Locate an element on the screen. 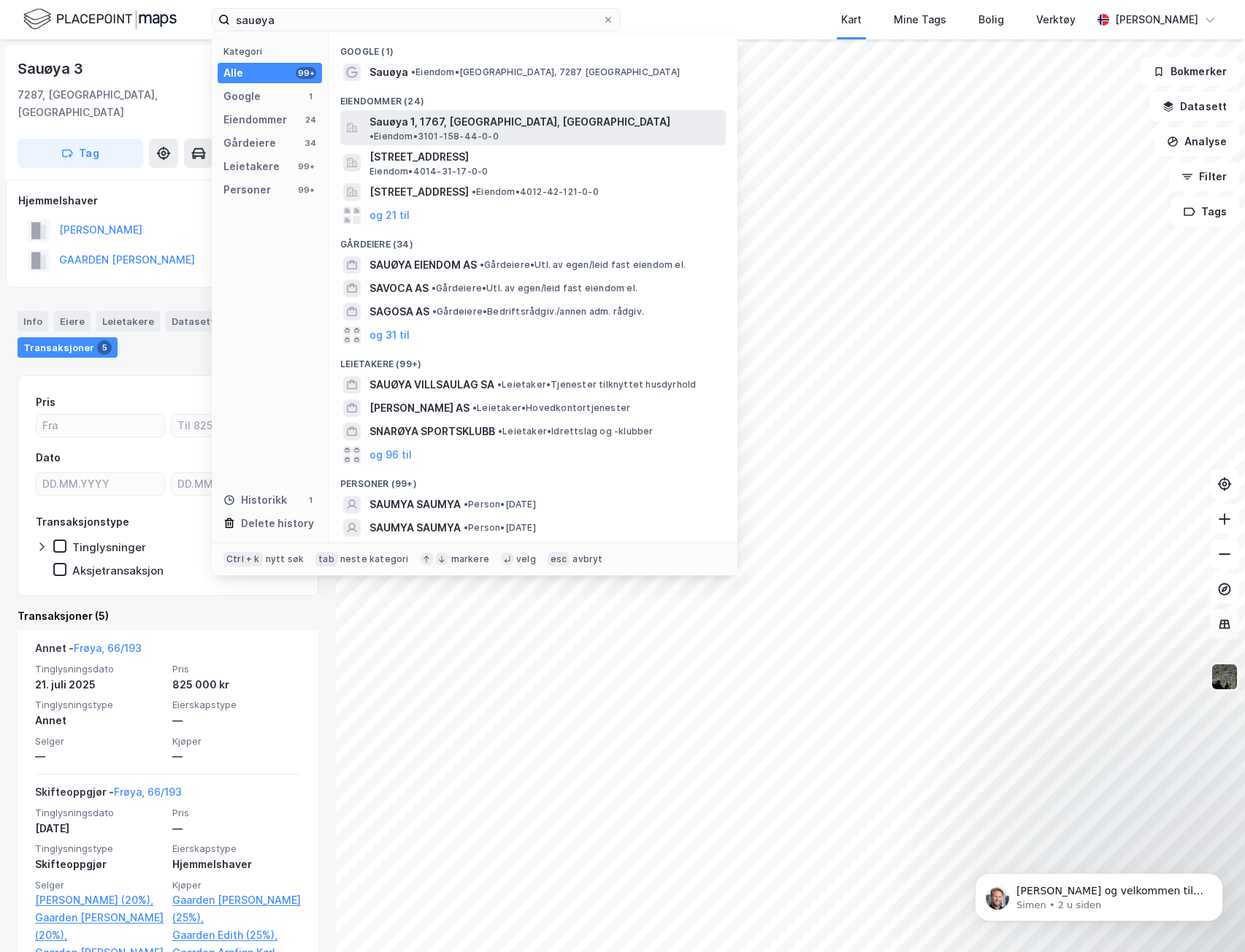 The image size is (1245, 952). span: Eiendom • 4012-42-121-0-0 is located at coordinates (535, 192).